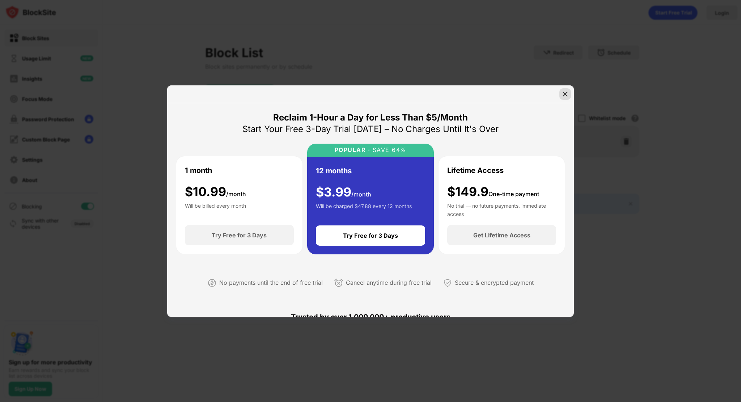 The image size is (741, 402). Describe the element at coordinates (198, 170) in the screenshot. I see `div: 1 month` at that location.